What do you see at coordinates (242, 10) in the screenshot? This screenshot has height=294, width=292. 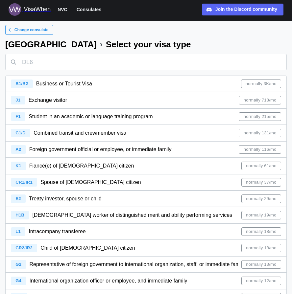 I see `a: Join the Discord community` at bounding box center [242, 10].